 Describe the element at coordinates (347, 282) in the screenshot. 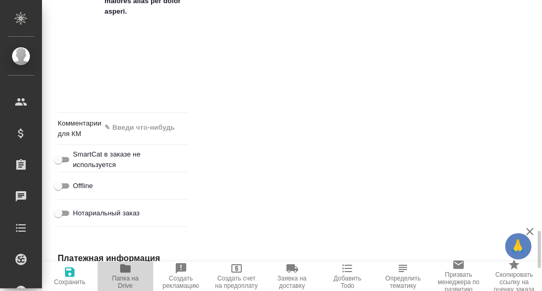

I see `span: Добавить Todo` at that location.